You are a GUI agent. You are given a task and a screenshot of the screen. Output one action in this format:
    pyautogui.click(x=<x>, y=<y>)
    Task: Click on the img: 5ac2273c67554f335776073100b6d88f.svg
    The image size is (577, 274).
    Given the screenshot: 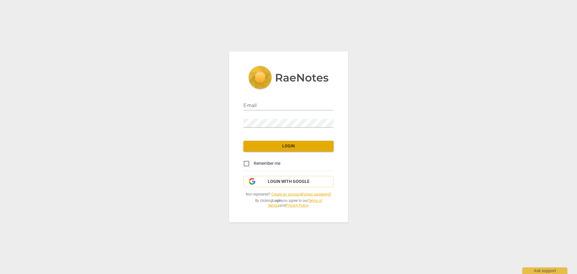 What is the action you would take?
    pyautogui.click(x=289, y=78)
    